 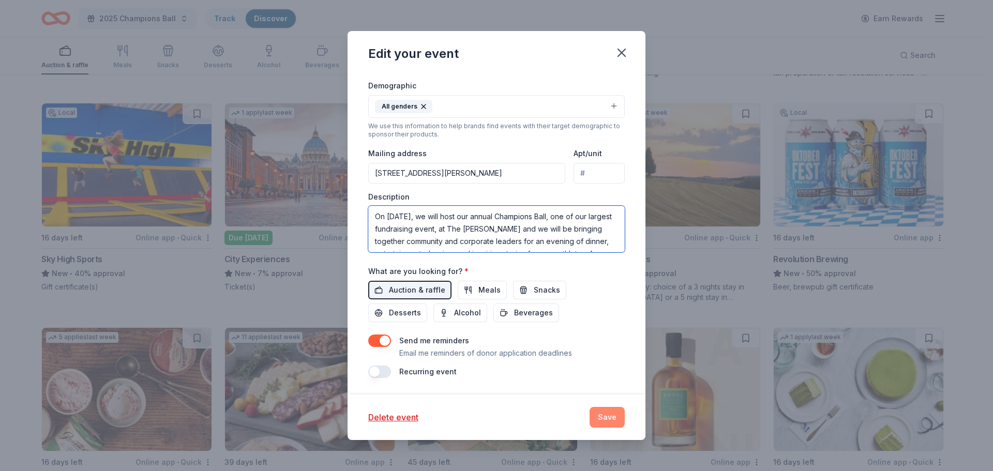 What do you see at coordinates (490, 290) in the screenshot?
I see `span: Meals` at bounding box center [490, 290].